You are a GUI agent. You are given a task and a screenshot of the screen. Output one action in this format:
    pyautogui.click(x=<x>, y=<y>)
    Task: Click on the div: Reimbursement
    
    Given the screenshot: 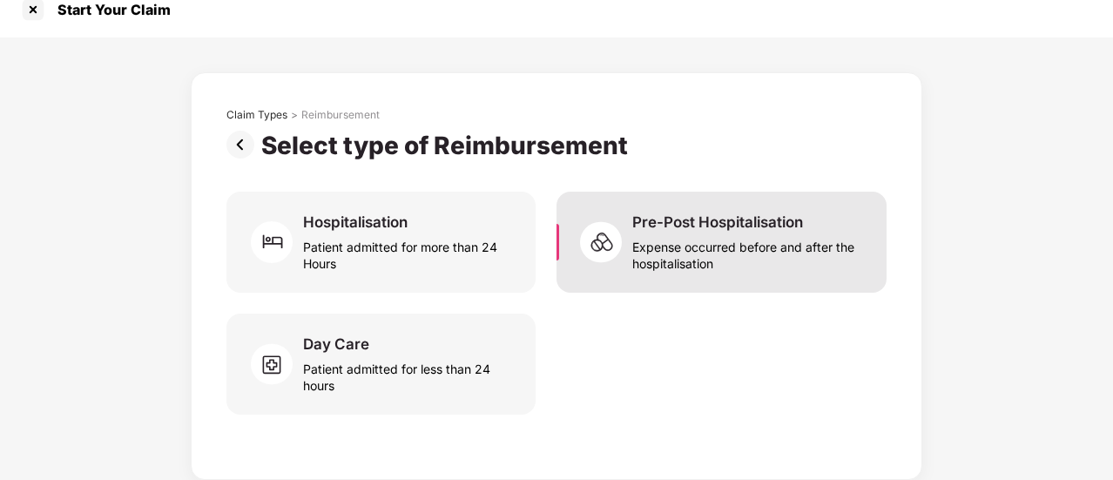 What is the action you would take?
    pyautogui.click(x=340, y=115)
    